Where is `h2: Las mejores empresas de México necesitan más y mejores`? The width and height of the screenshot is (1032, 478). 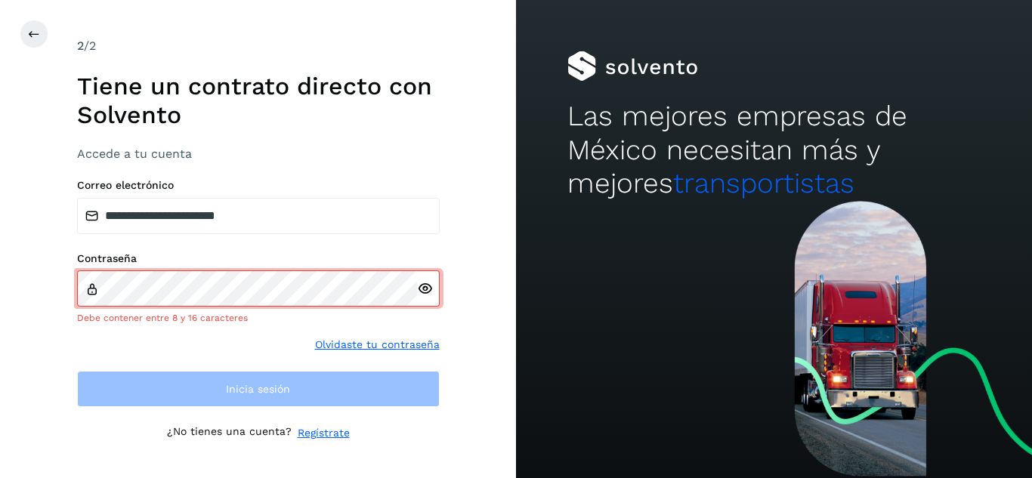
h2: Las mejores empresas de México necesitan más y mejores is located at coordinates (774, 150).